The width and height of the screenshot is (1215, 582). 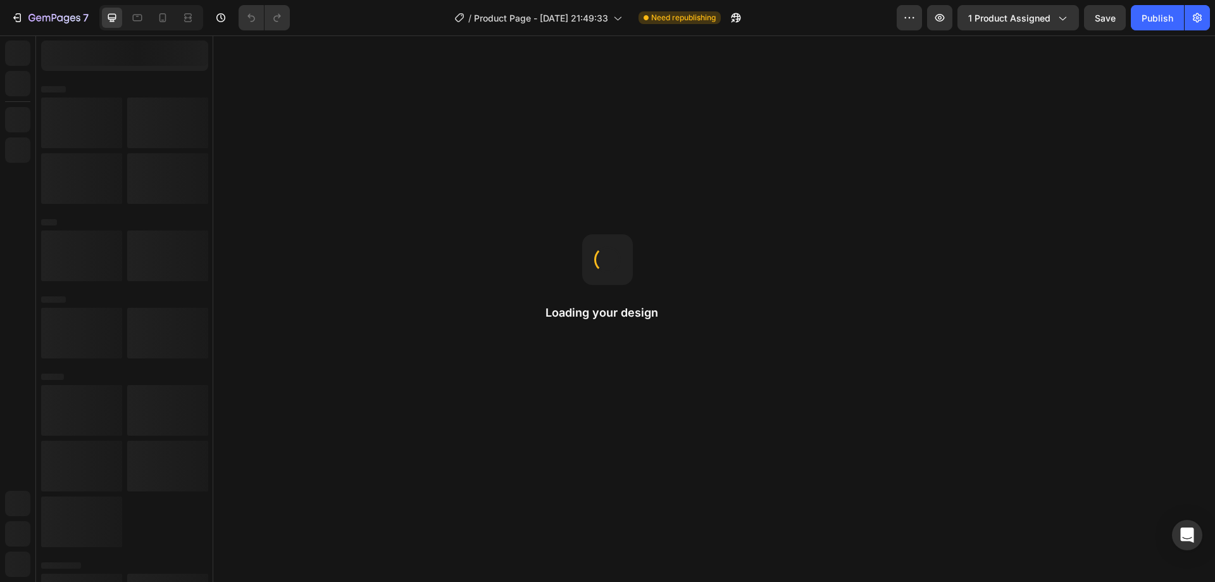 What do you see at coordinates (1009, 18) in the screenshot?
I see `span: 1 product assigned` at bounding box center [1009, 18].